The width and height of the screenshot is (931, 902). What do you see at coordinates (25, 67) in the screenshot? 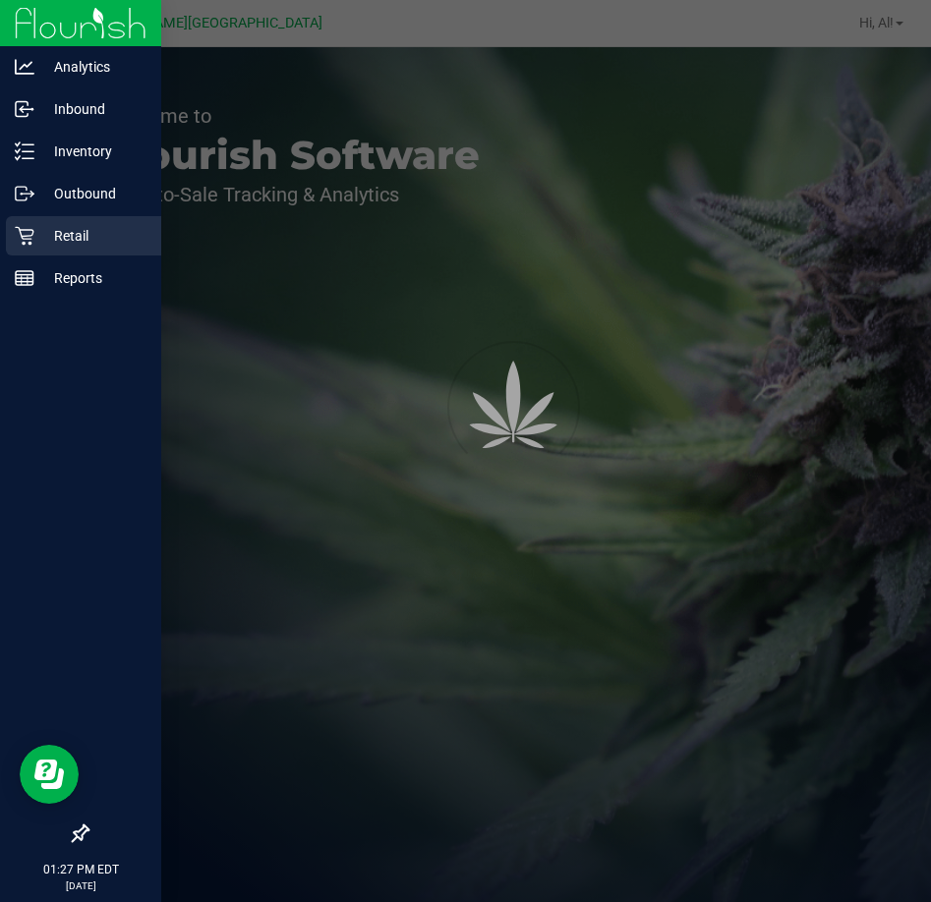
I see `inline-svg: Analytics` at bounding box center [25, 67].